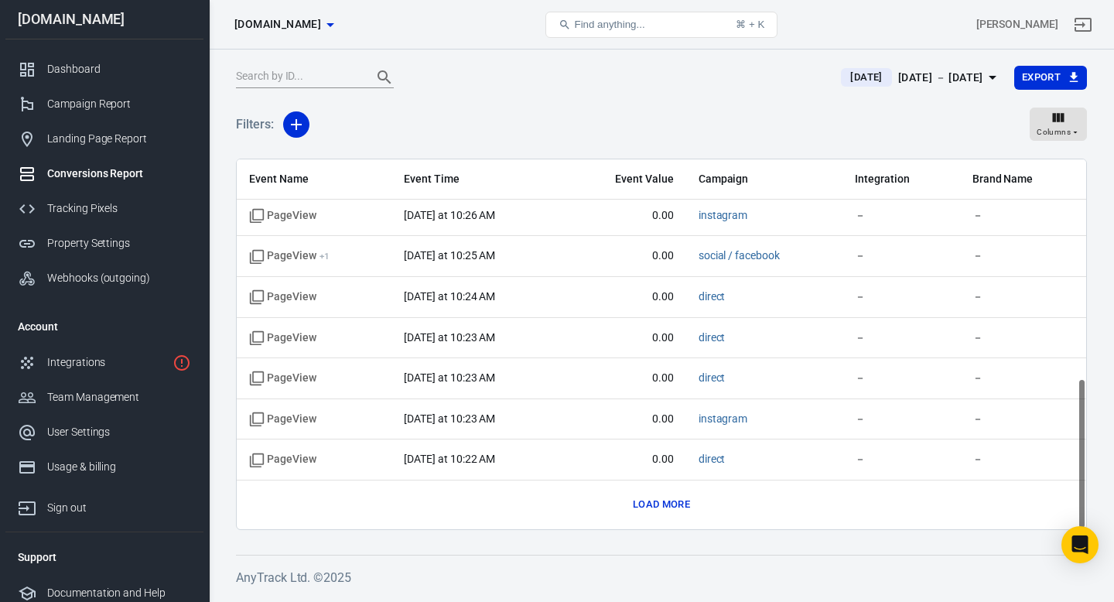 This screenshot has height=602, width=1114. What do you see at coordinates (661, 25) in the screenshot?
I see `button: Find anything...⌘ + K` at bounding box center [661, 25].